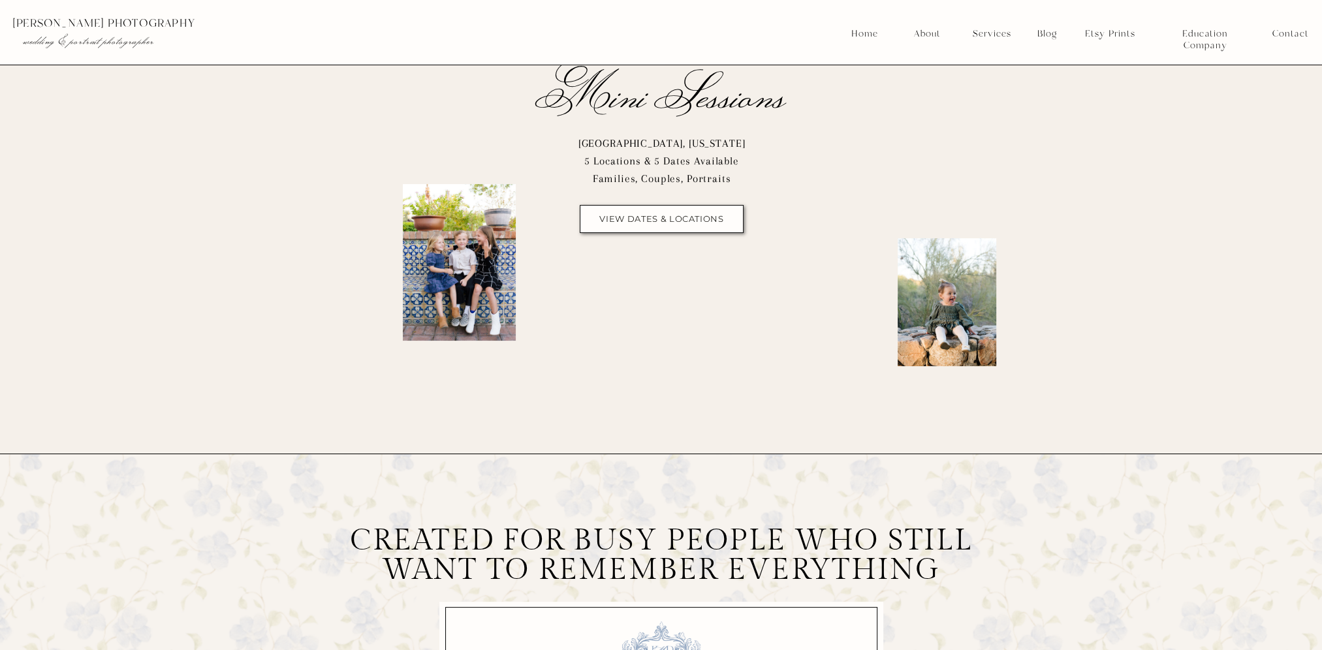  I want to click on nav: Contact, so click(1290, 34).